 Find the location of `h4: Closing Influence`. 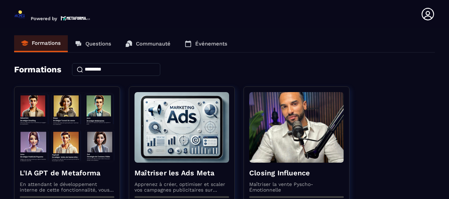

h4: Closing Influence is located at coordinates (297, 173).